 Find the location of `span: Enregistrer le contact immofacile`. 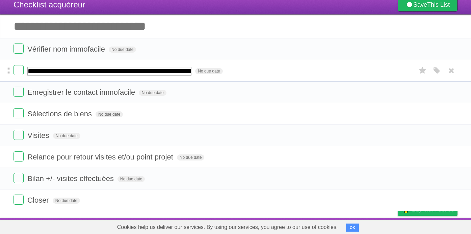

span: Enregistrer le contact immofacile is located at coordinates (82, 92).